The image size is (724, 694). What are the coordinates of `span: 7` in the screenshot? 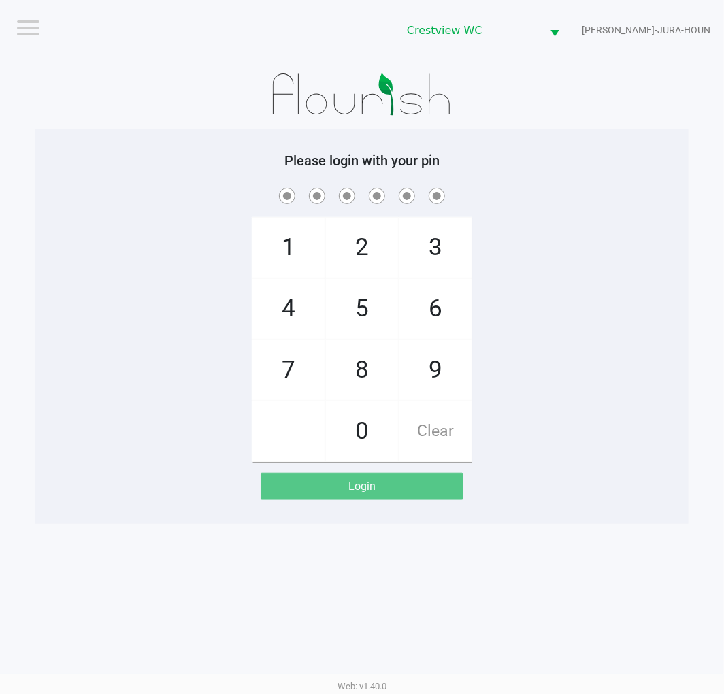 It's located at (288, 370).